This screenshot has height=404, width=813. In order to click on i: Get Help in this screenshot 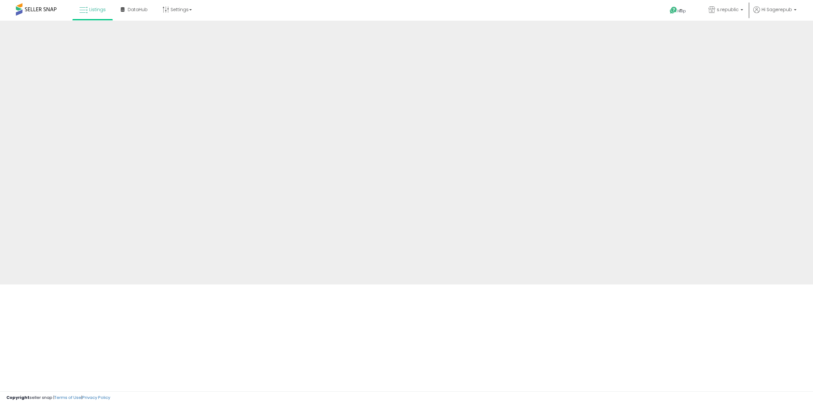, I will do `click(673, 10)`.